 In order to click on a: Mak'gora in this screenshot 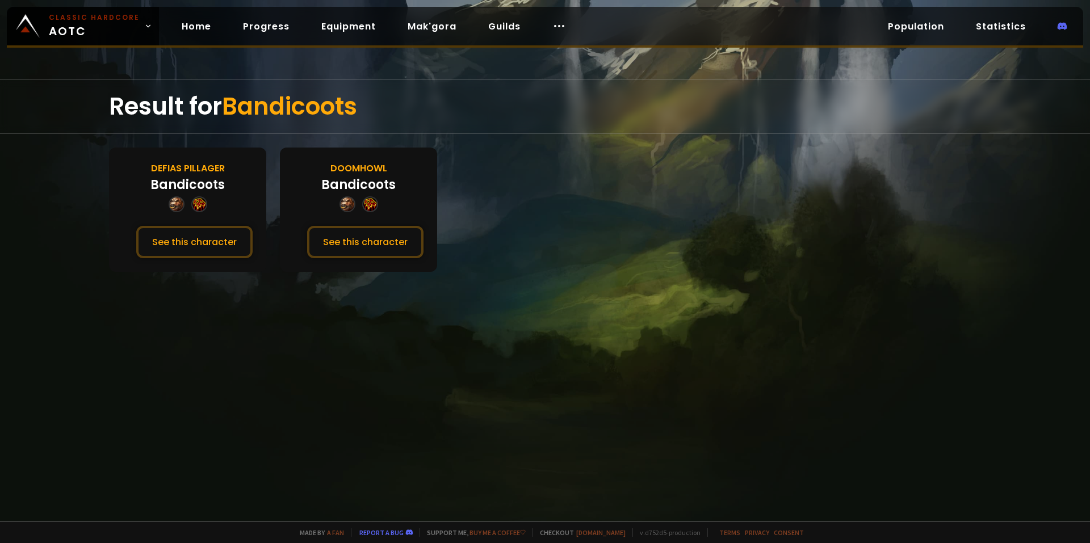, I will do `click(432, 26)`.